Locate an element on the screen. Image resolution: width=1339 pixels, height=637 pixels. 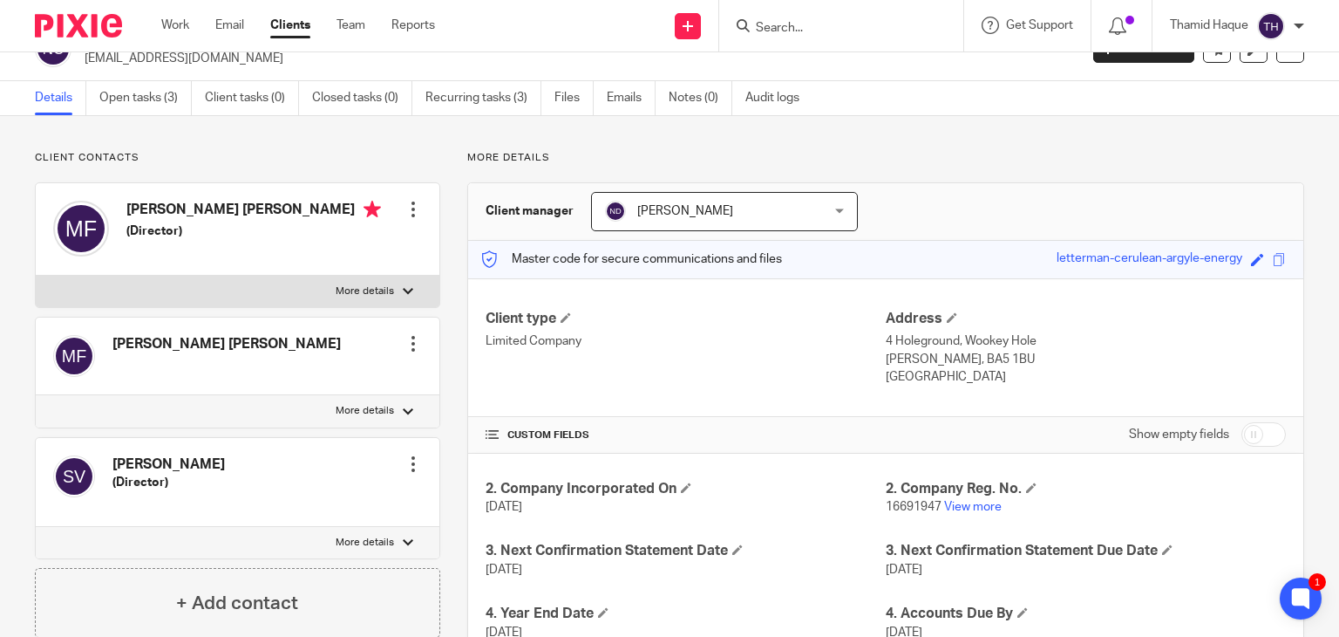
a: Details is located at coordinates (60, 98).